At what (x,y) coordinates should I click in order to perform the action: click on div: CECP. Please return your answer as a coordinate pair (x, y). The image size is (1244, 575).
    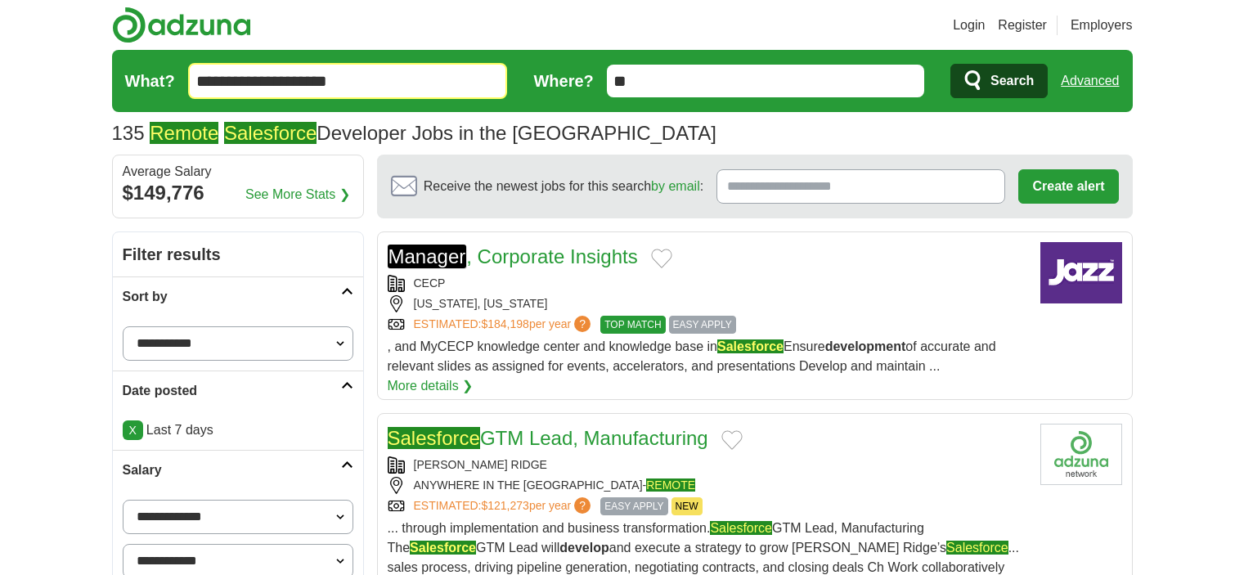
    Looking at the image, I should click on (707, 283).